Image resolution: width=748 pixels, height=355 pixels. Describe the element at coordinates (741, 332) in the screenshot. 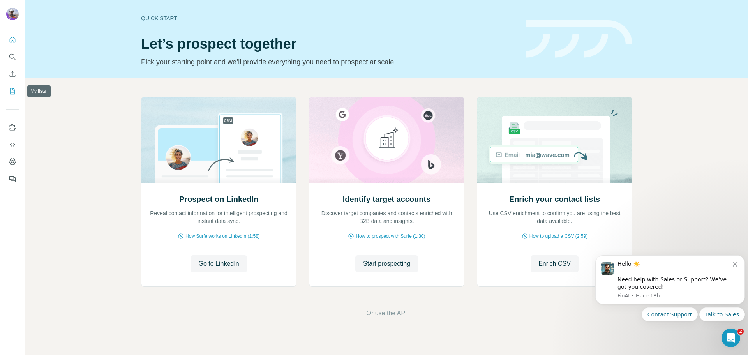

I see `span: 2` at that location.